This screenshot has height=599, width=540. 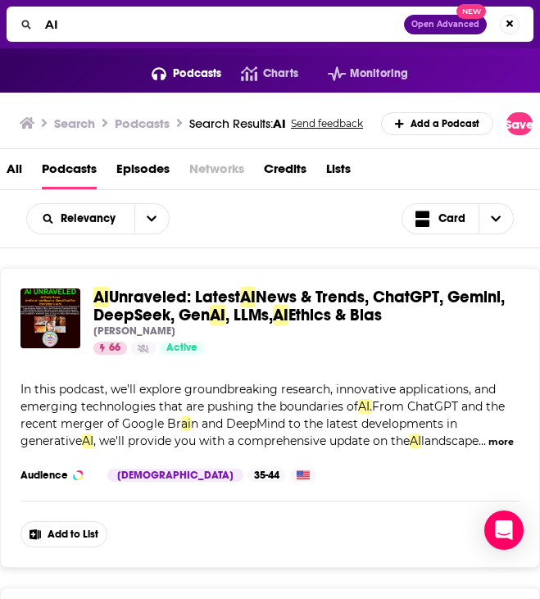 What do you see at coordinates (285, 172) in the screenshot?
I see `a: Credits` at bounding box center [285, 172].